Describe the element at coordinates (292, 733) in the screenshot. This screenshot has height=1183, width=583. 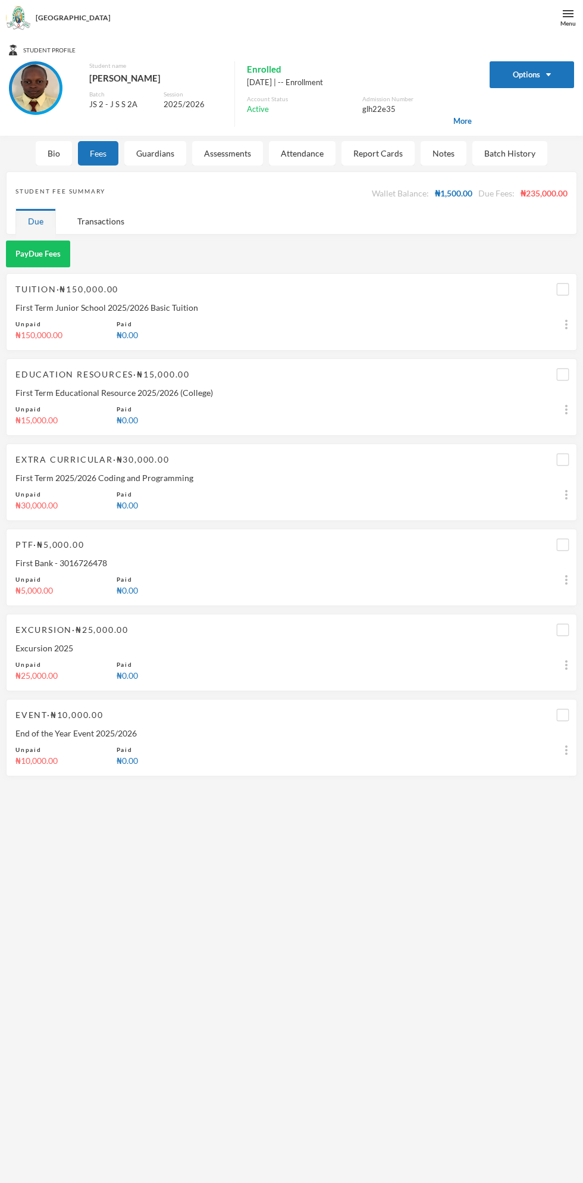
I see `div: End of the Year Event 2025/2026` at that location.